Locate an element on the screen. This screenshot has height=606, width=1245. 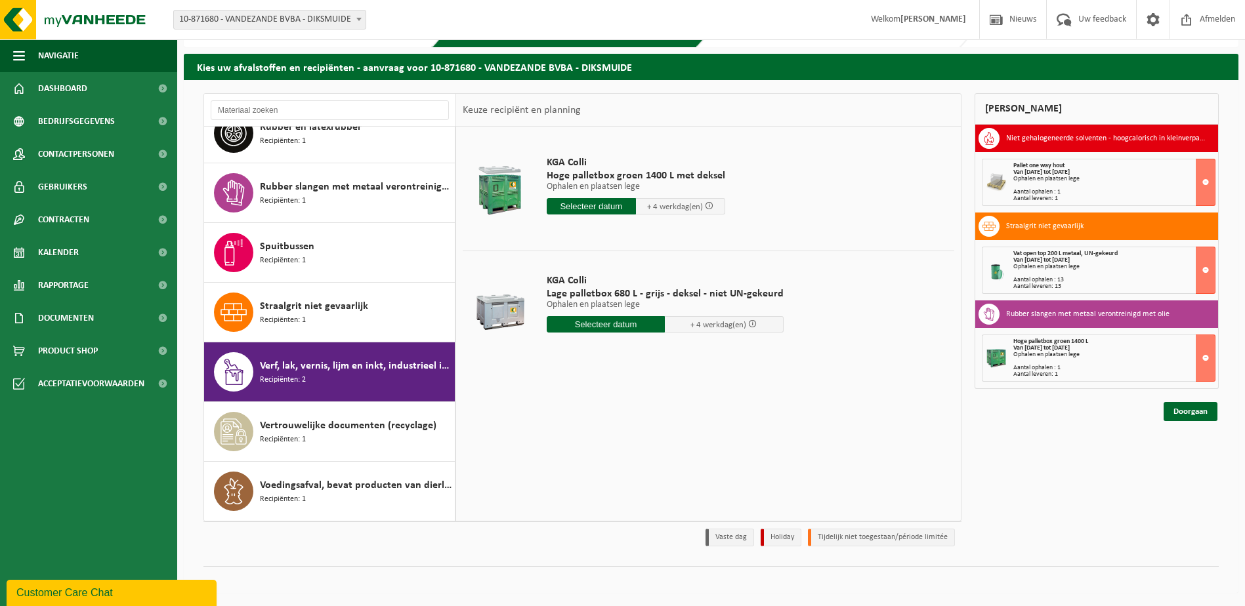
span: Recipiënten: 2 is located at coordinates (283, 380).